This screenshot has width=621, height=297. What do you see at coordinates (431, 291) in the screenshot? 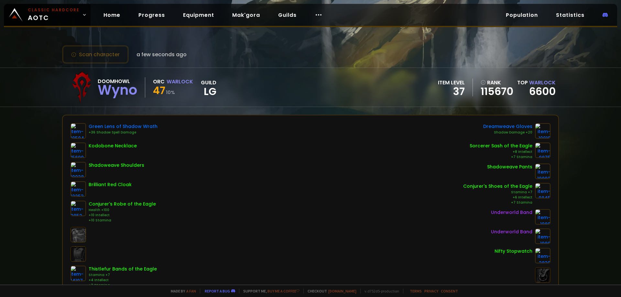
I see `a: Privacy` at bounding box center [431, 291].